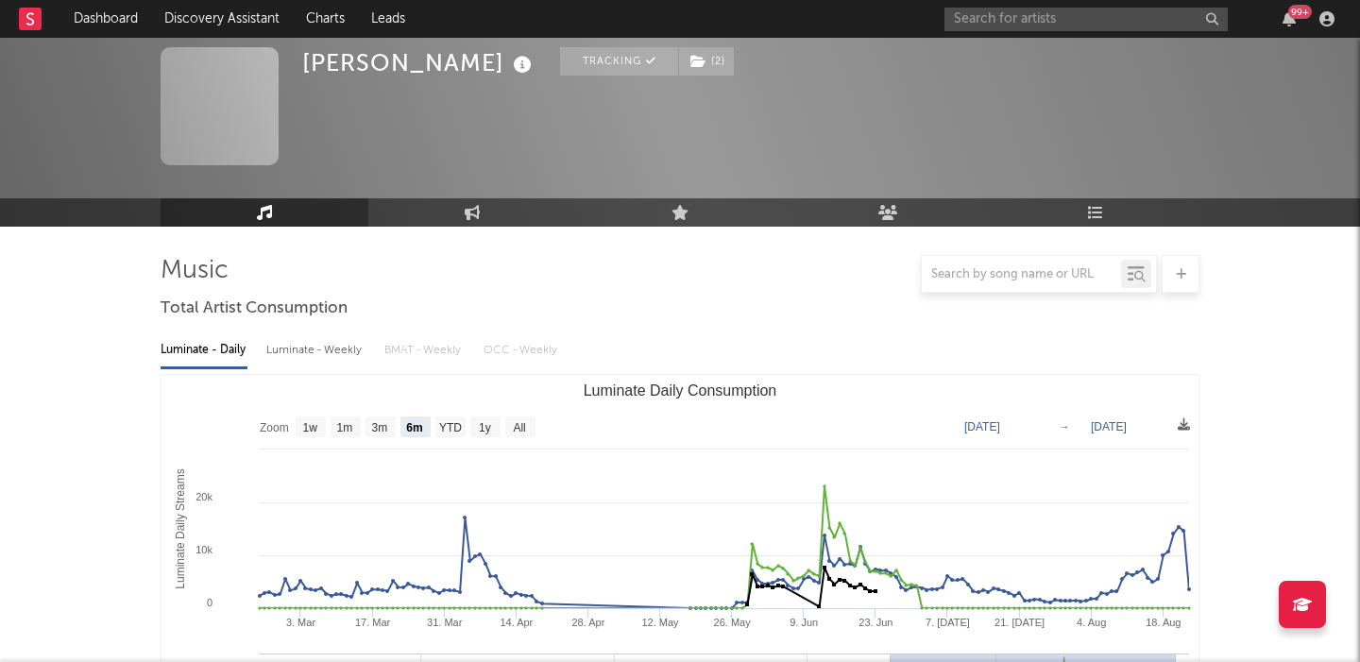 The image size is (1360, 662). I want to click on text: 4. Aug, so click(1091, 622).